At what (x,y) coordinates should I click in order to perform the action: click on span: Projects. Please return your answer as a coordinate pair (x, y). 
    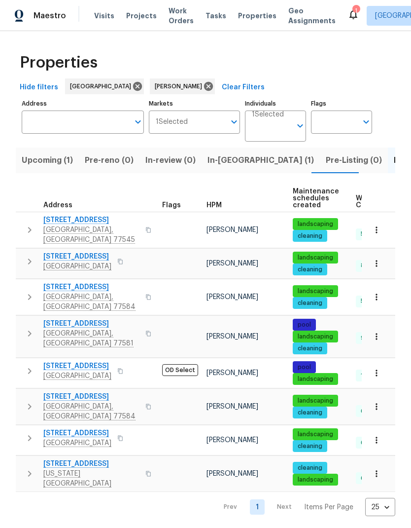
    Looking at the image, I should click on (142, 16).